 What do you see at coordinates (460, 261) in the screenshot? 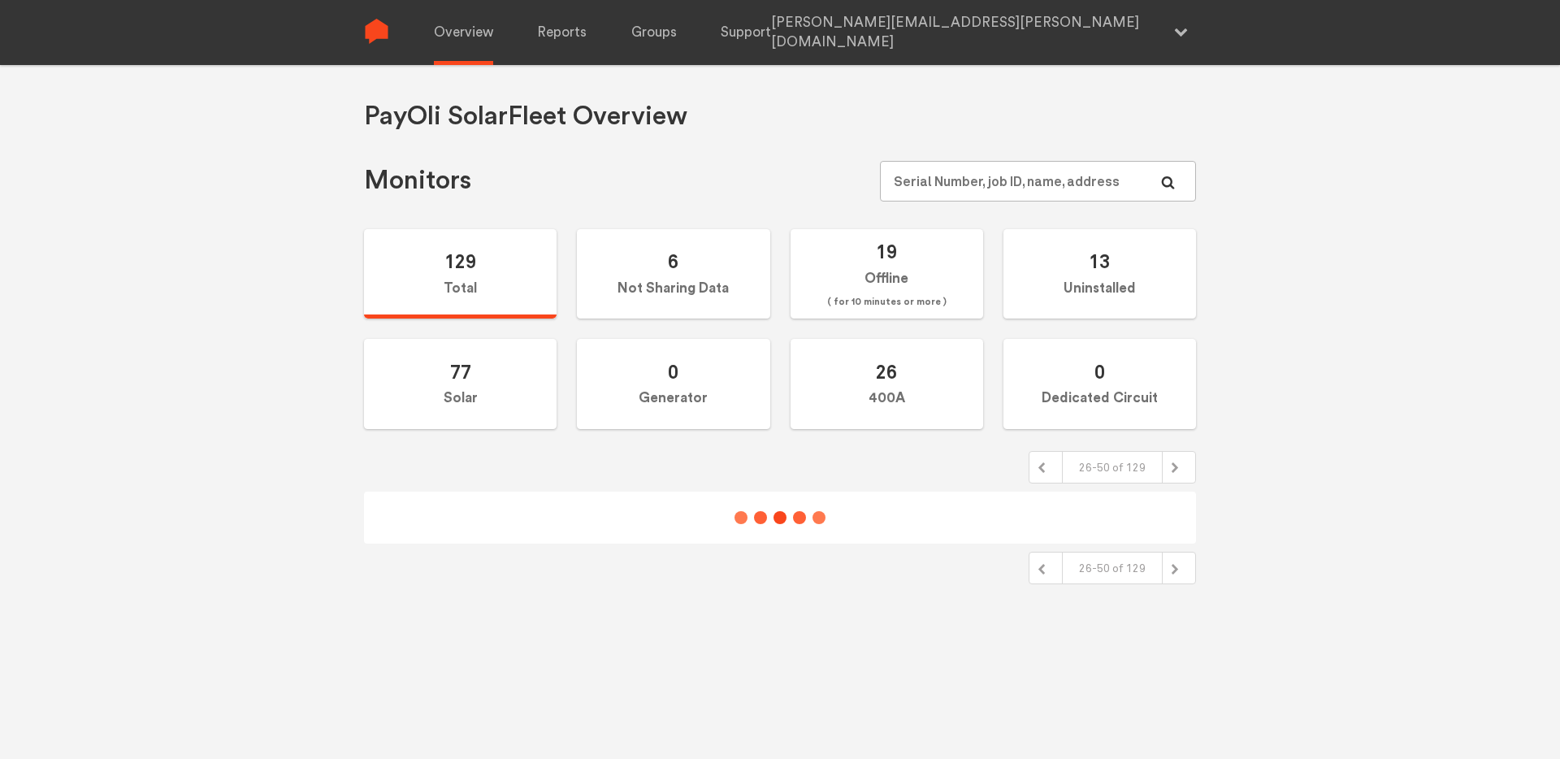
I see `span: 129` at bounding box center [460, 261].